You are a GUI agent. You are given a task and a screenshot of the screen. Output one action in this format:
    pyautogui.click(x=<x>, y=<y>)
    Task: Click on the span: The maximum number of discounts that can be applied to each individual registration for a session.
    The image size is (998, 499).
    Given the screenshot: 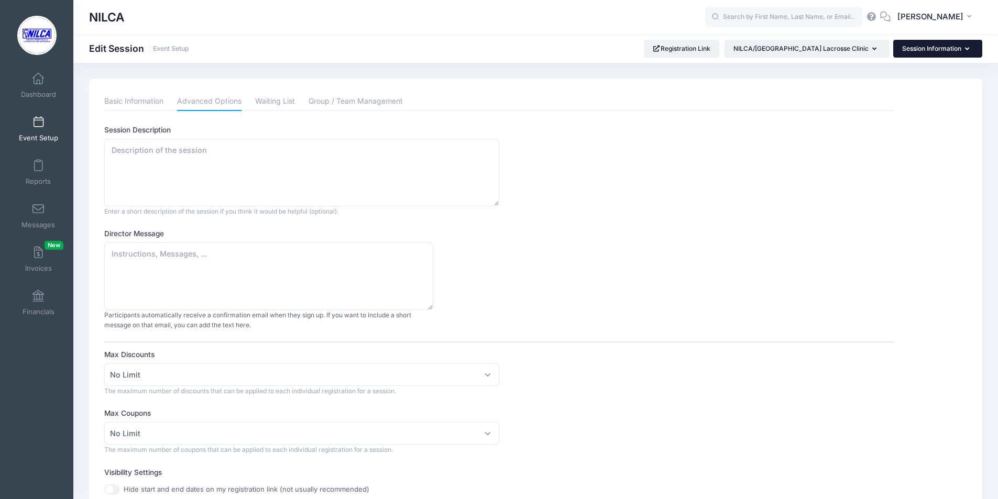 What is the action you would take?
    pyautogui.click(x=250, y=391)
    